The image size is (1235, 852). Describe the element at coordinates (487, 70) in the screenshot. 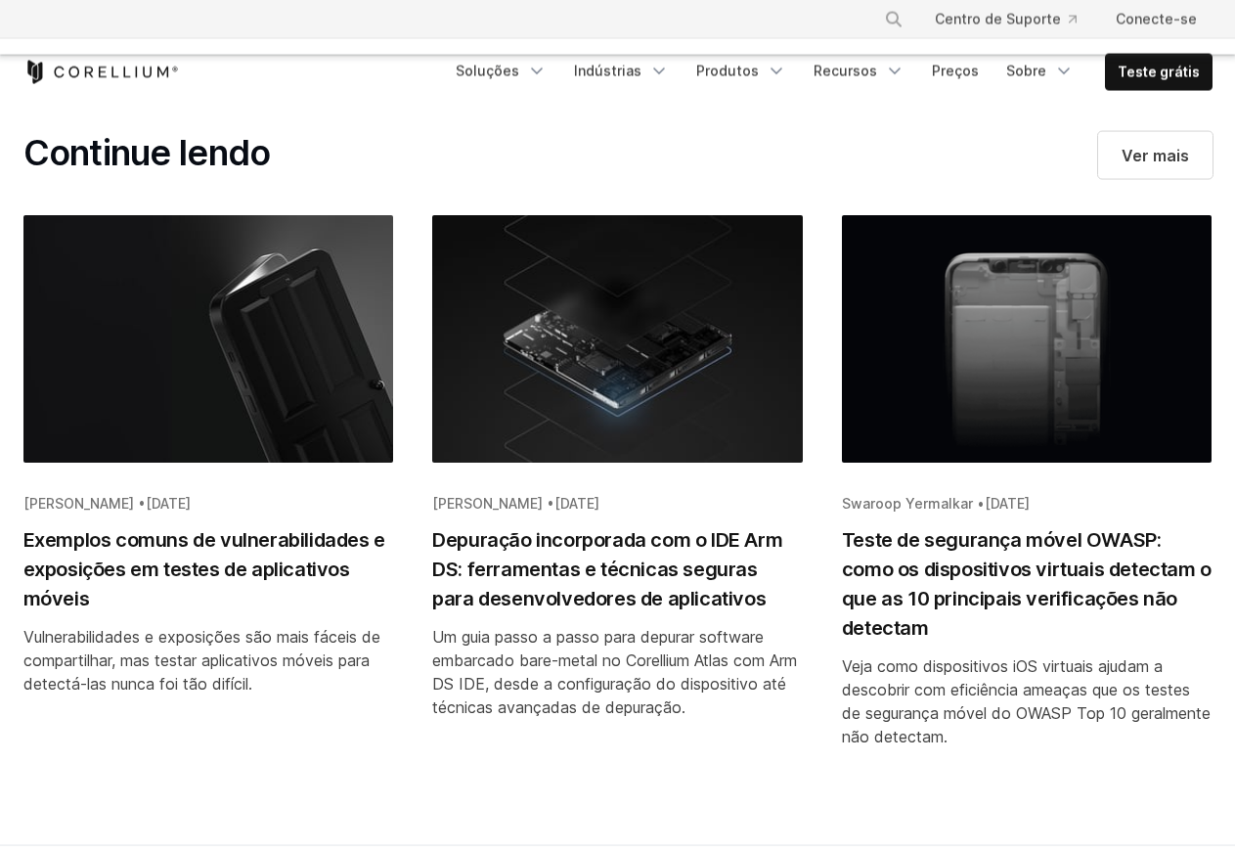

I see `font: Soluções` at that location.